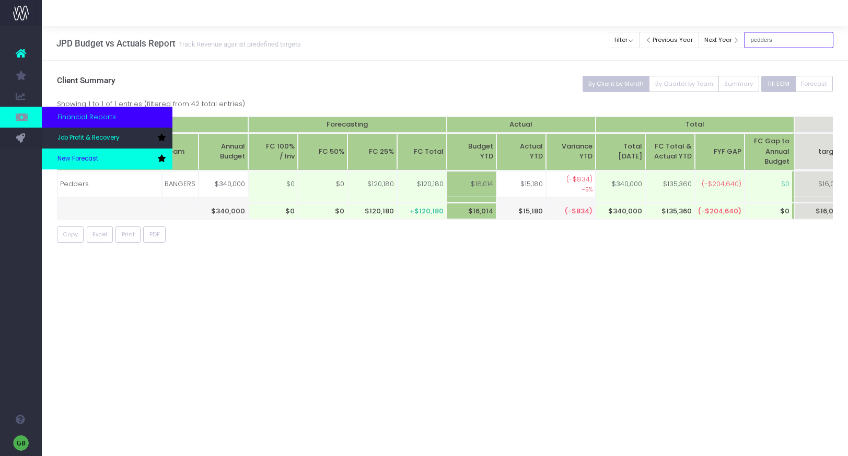 This screenshot has height=456, width=848. What do you see at coordinates (779, 84) in the screenshot?
I see `button: Till EOM` at bounding box center [779, 84].